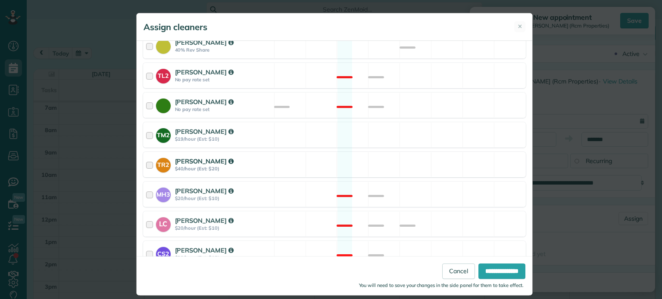 The image size is (662, 299). Describe the element at coordinates (163, 75) in the screenshot. I see `strong: TL2` at that location.